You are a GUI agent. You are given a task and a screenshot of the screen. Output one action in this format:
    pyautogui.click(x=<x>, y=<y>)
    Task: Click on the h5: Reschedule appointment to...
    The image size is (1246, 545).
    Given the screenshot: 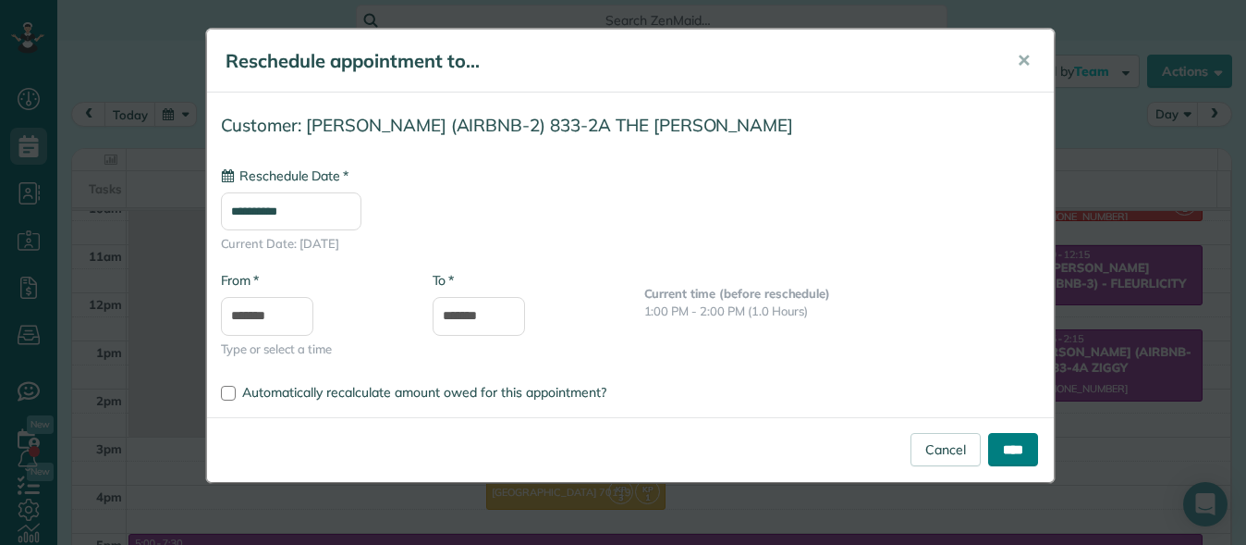 What is the action you would take?
    pyautogui.click(x=608, y=61)
    